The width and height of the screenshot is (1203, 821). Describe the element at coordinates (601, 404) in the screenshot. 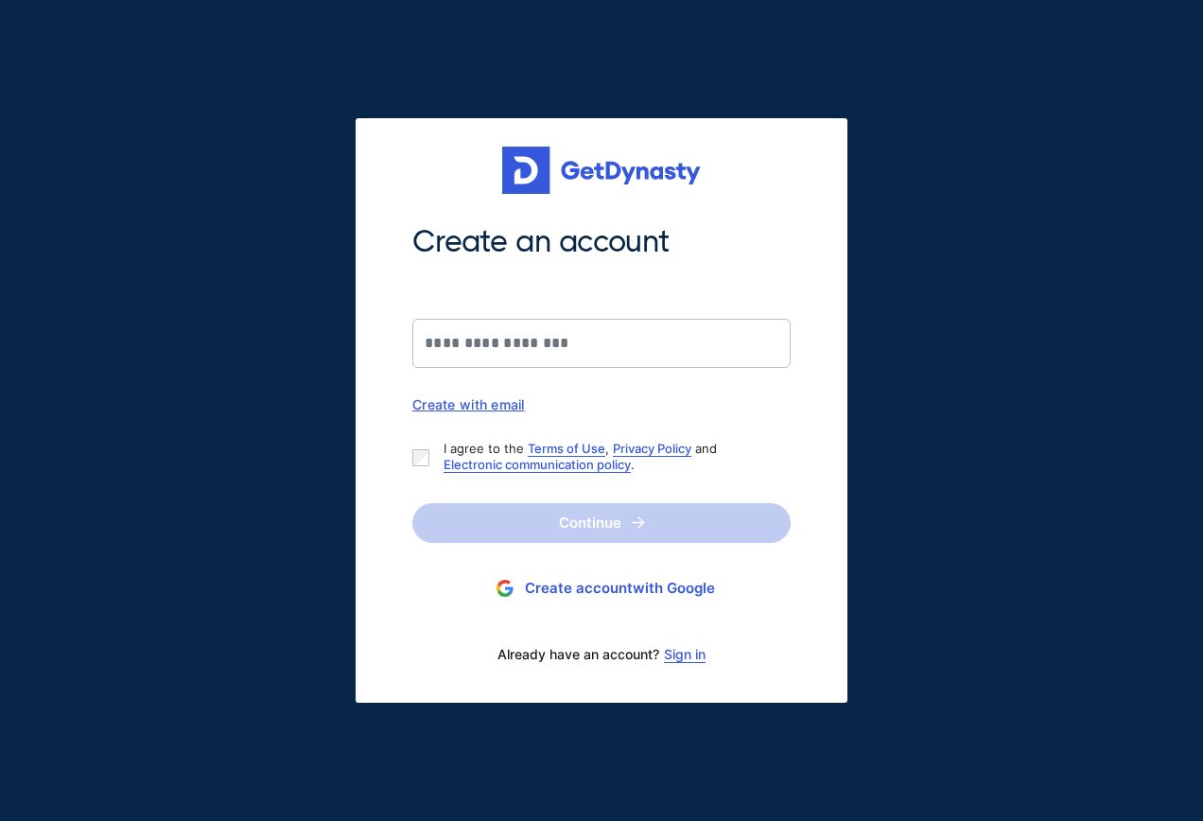

I see `div: Create with email` at that location.